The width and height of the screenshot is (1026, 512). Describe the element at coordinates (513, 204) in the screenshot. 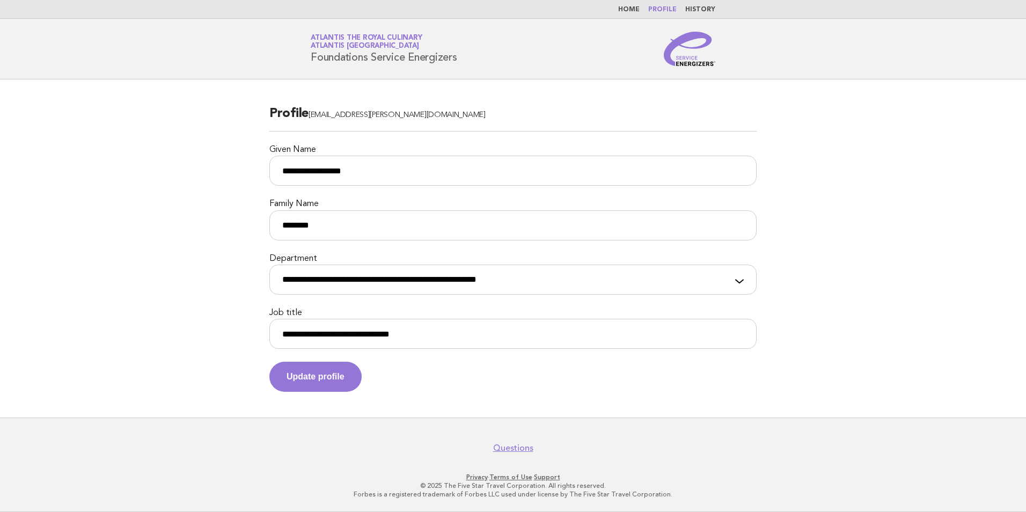

I see `label: Family Name` at that location.